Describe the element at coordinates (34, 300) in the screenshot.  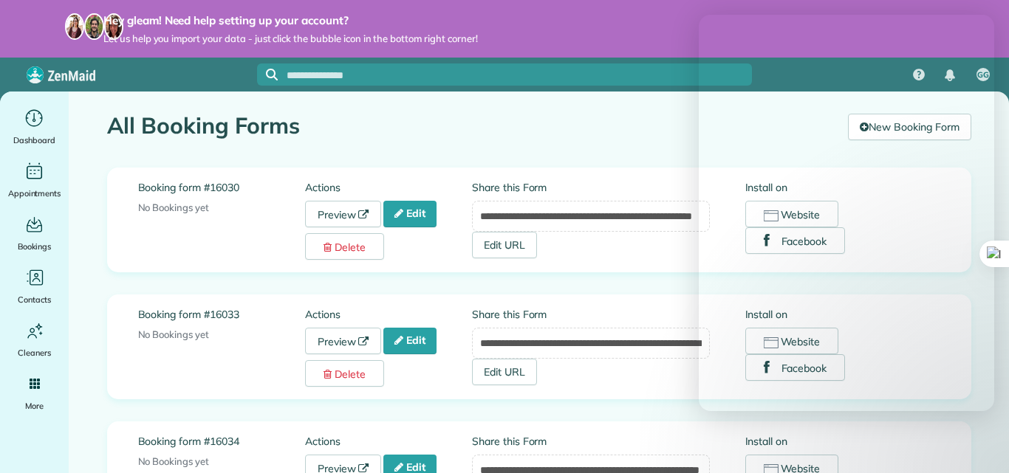
I see `span: Contacts` at that location.